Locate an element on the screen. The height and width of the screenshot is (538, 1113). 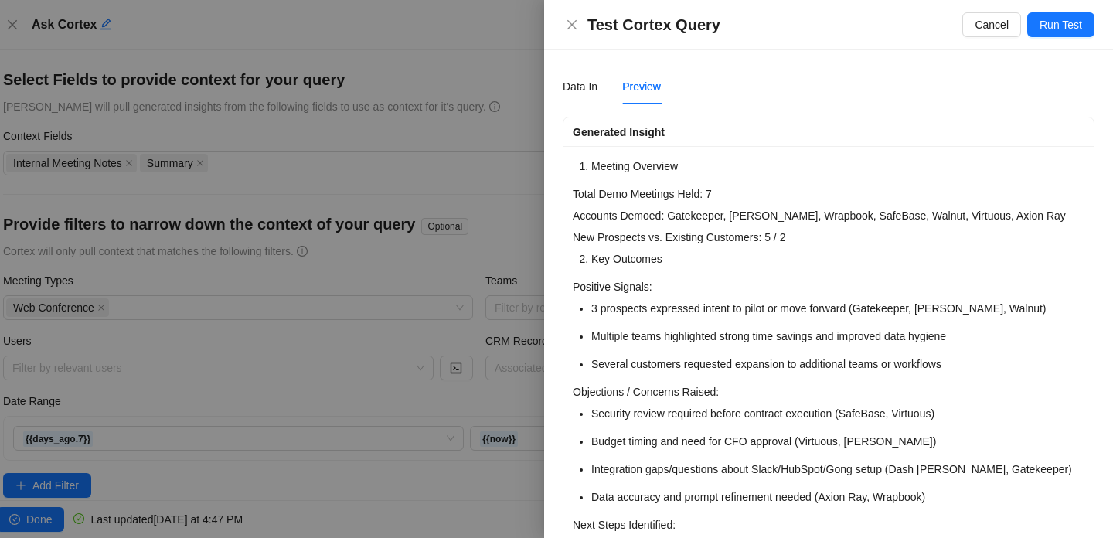
li: Meeting Overview is located at coordinates (838, 166).